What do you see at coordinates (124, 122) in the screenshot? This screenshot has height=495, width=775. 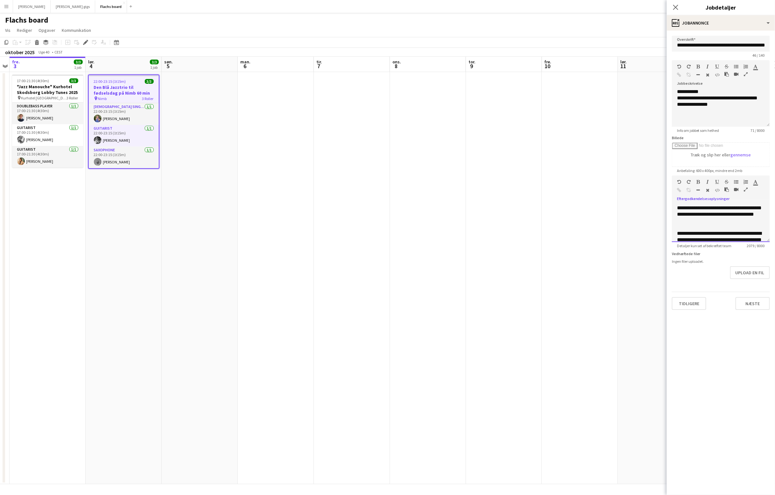 I see `app-job-card: 22:00-23:15 (1t15m)3/3Den Blå Jazztrio til fødselsdag på Nimb 60 min Nimb3 Roller[DEMOGRAPHIC_DAT...` at bounding box center [124, 122].